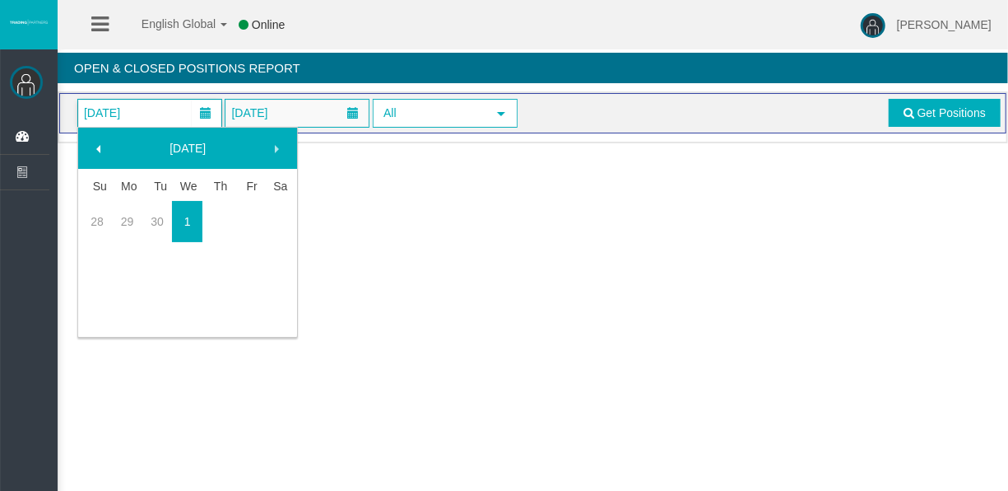 This screenshot has width=1008, height=491. Describe the element at coordinates (157, 221) in the screenshot. I see `a: 30` at that location.